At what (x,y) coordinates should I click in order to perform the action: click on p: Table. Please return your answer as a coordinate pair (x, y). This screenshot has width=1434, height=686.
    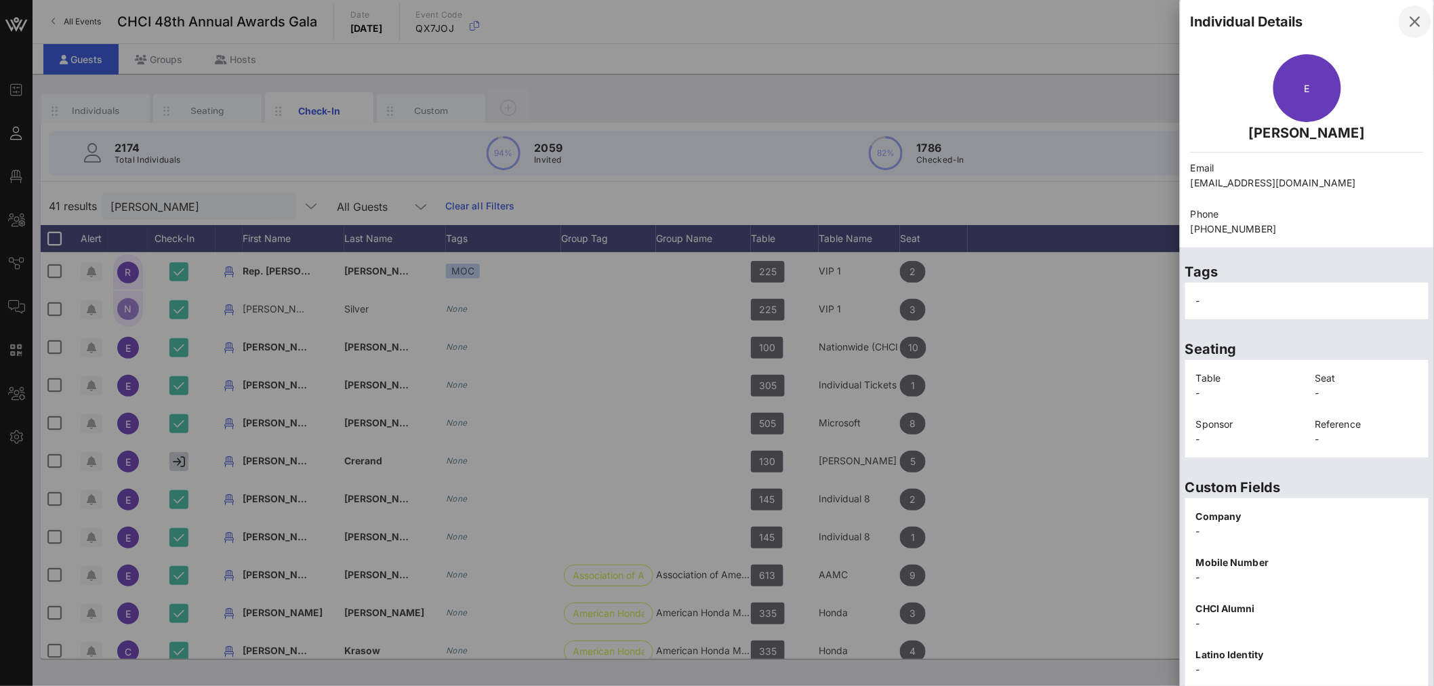
    Looking at the image, I should click on (1248, 378).